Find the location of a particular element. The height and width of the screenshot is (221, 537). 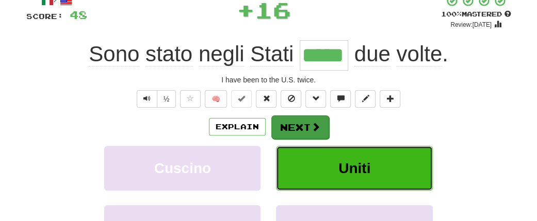

span: 100 % is located at coordinates (451, 14).